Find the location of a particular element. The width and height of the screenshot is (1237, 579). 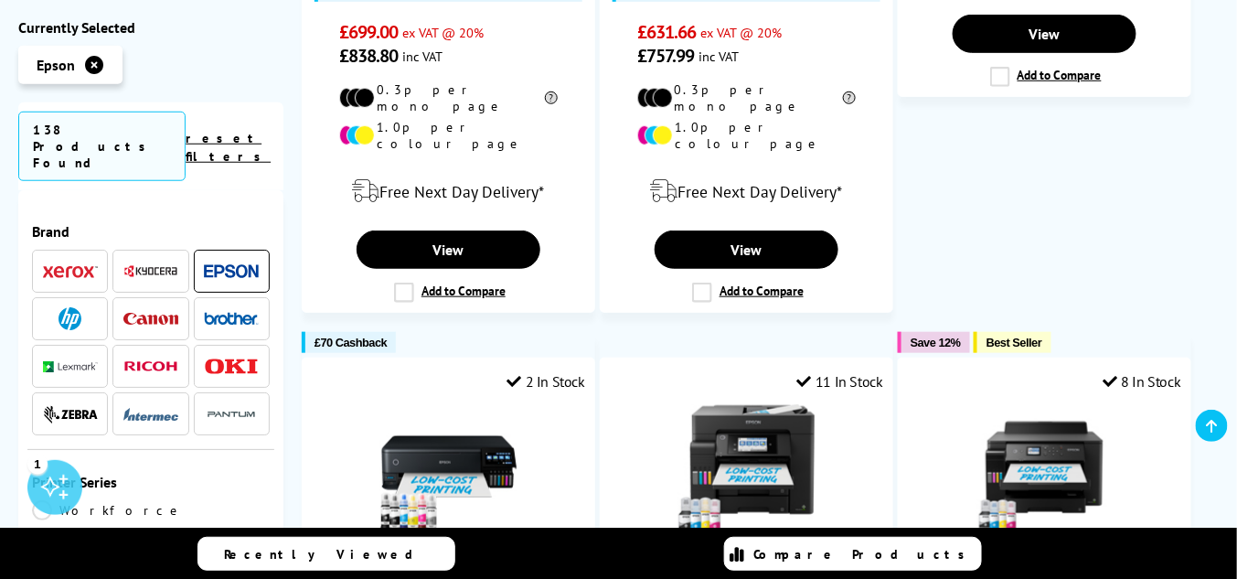

button: Best Seller is located at coordinates (1012, 342).